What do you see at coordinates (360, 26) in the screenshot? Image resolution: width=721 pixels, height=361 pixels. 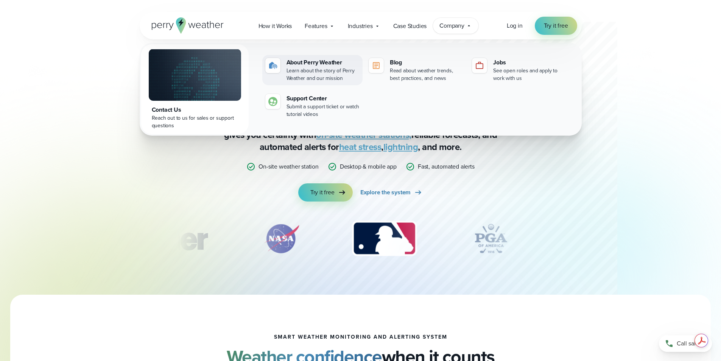 I see `span: Industries` at bounding box center [360, 26].